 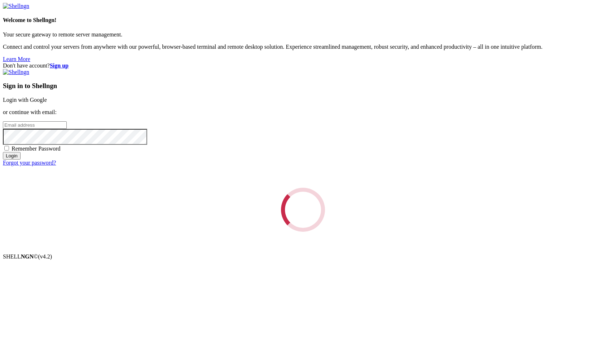 What do you see at coordinates (303, 35) in the screenshot?
I see `p: Your secure gateway to remote server management.` at bounding box center [303, 35].